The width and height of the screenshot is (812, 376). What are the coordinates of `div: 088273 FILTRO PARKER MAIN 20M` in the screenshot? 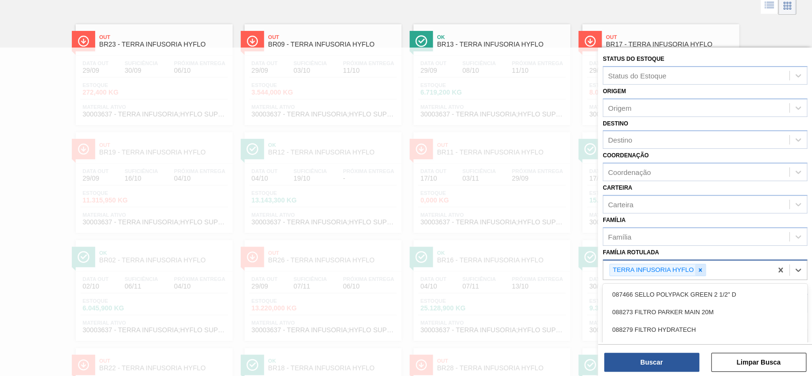 It's located at (705, 312).